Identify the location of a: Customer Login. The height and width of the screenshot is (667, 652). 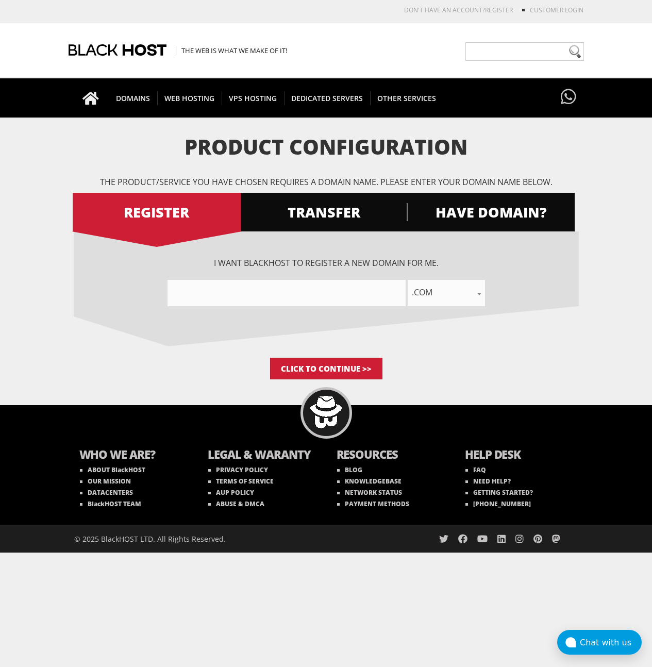
(557, 10).